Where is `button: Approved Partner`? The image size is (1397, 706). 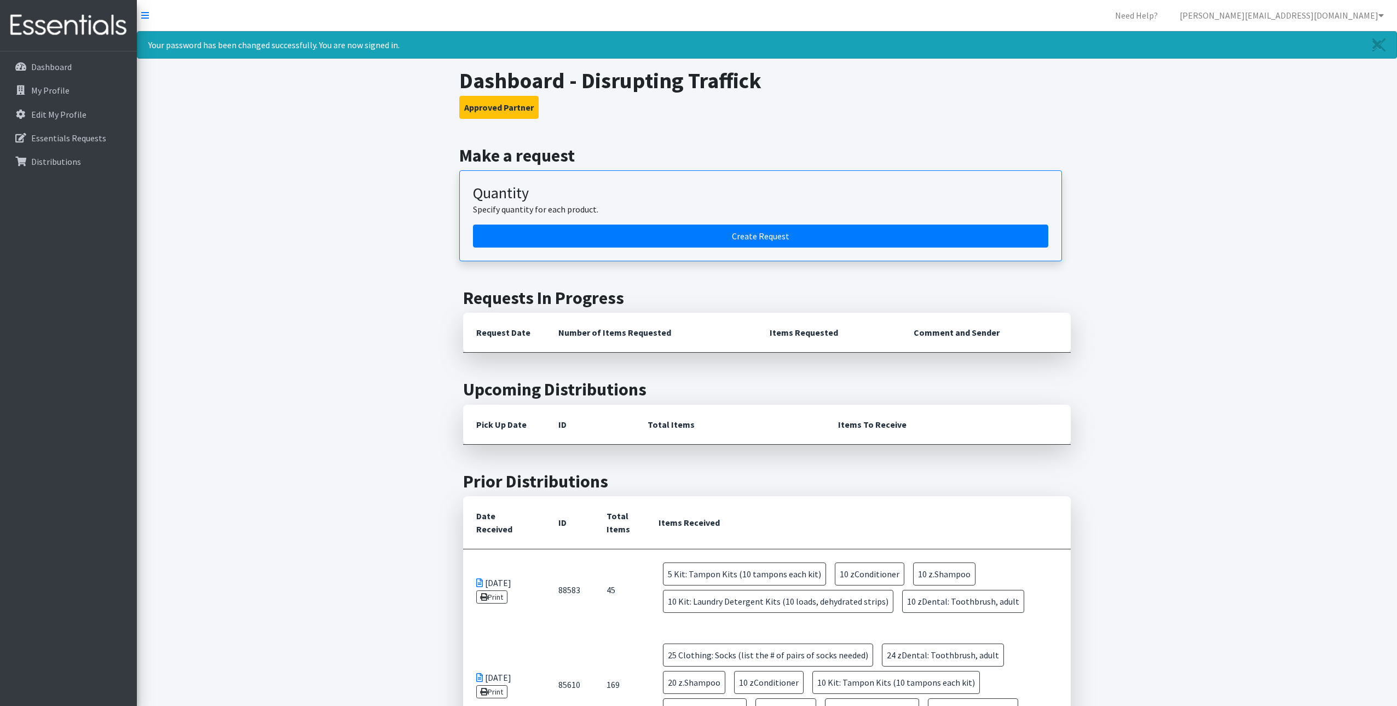 button: Approved Partner is located at coordinates (499, 107).